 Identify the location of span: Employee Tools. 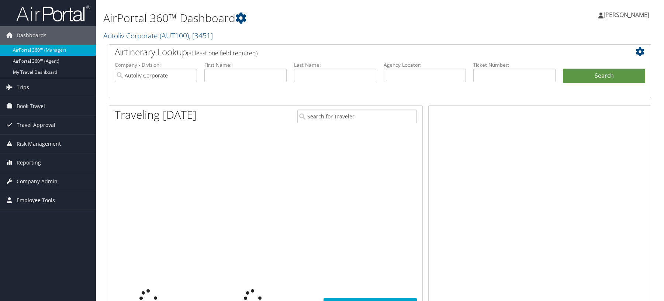
(36, 200).